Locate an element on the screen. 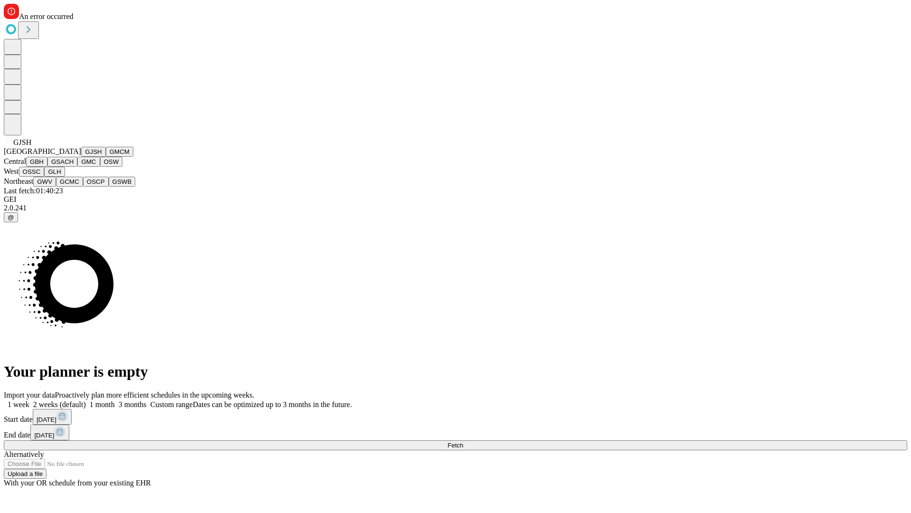 The width and height of the screenshot is (911, 513). span: Northeast is located at coordinates (19, 181).